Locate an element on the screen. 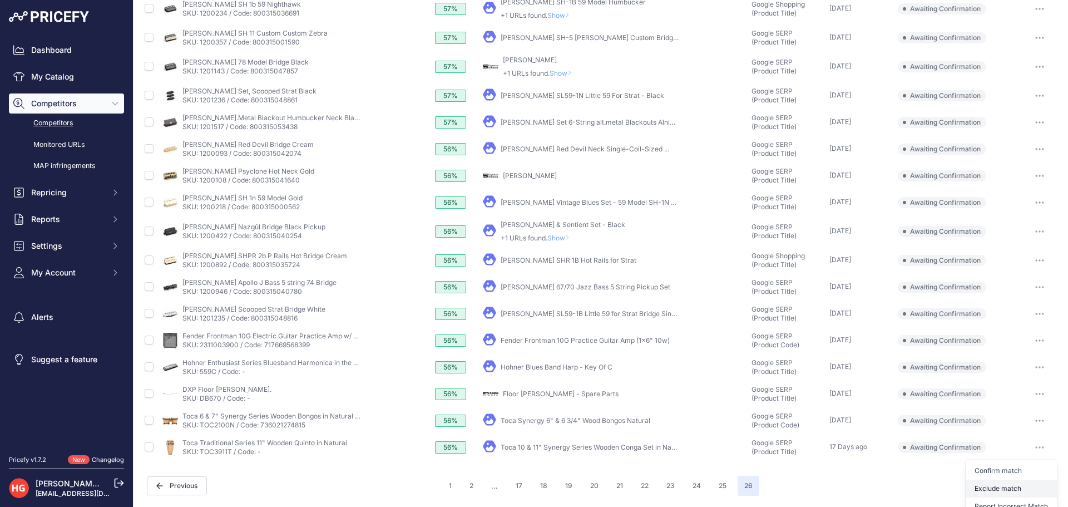 Image resolution: width=1068 pixels, height=507 pixels. a: MAP infringements is located at coordinates (66, 166).